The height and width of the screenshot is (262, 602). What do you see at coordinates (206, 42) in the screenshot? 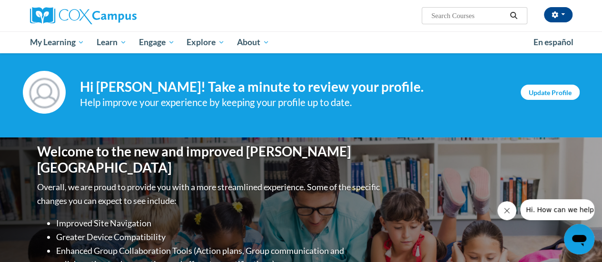
I see `span: Explore` at bounding box center [206, 42].